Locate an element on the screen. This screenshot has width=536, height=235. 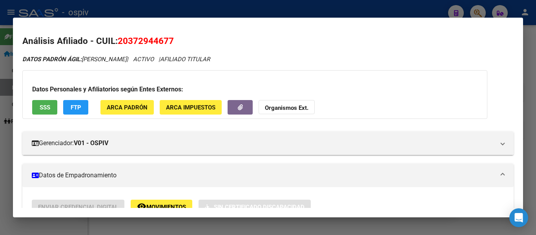
button: Organismos Ext. is located at coordinates (287, 107).